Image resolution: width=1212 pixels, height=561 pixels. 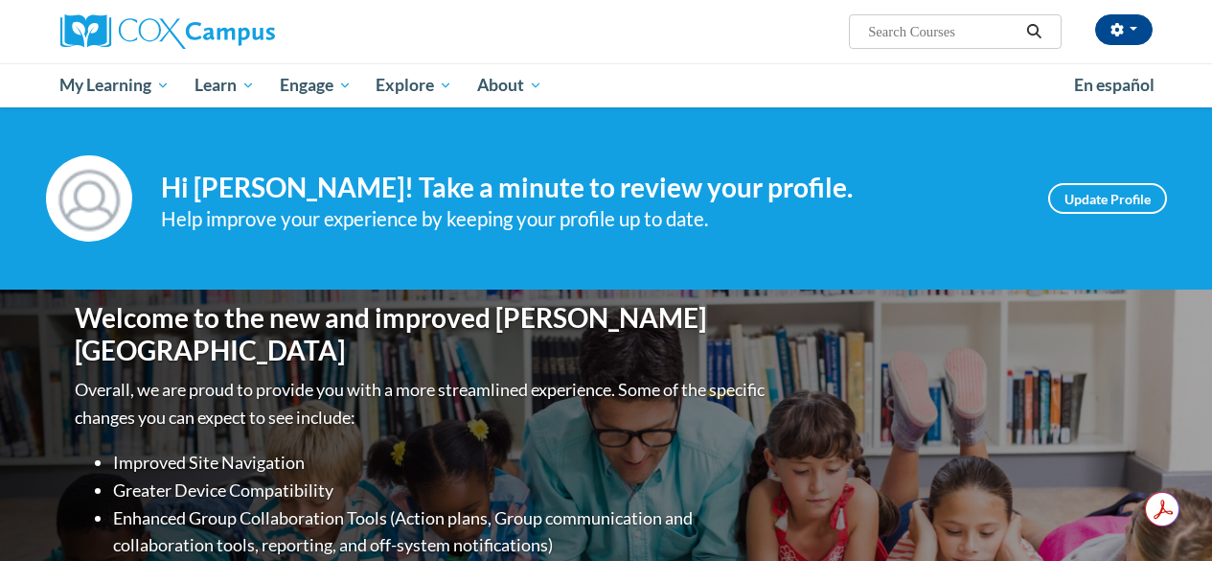 What do you see at coordinates (1034, 32) in the screenshot?
I see `button: Search` at bounding box center [1034, 32].